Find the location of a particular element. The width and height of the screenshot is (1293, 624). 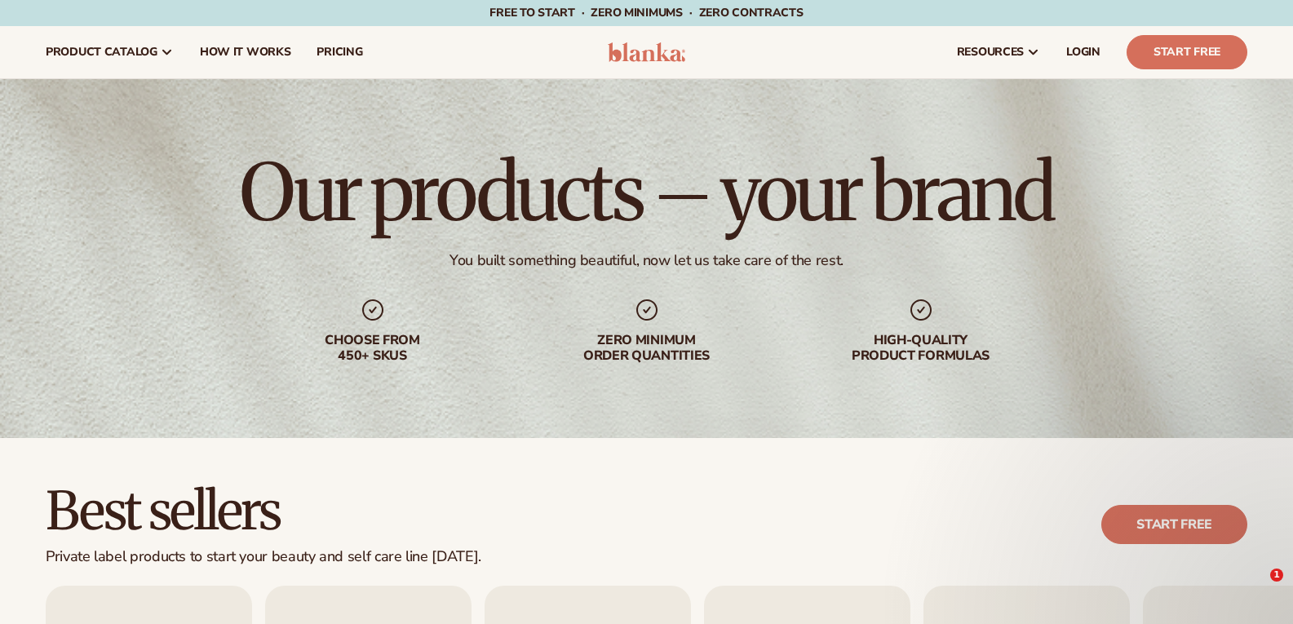

span: LOGIN is located at coordinates (1083, 52).